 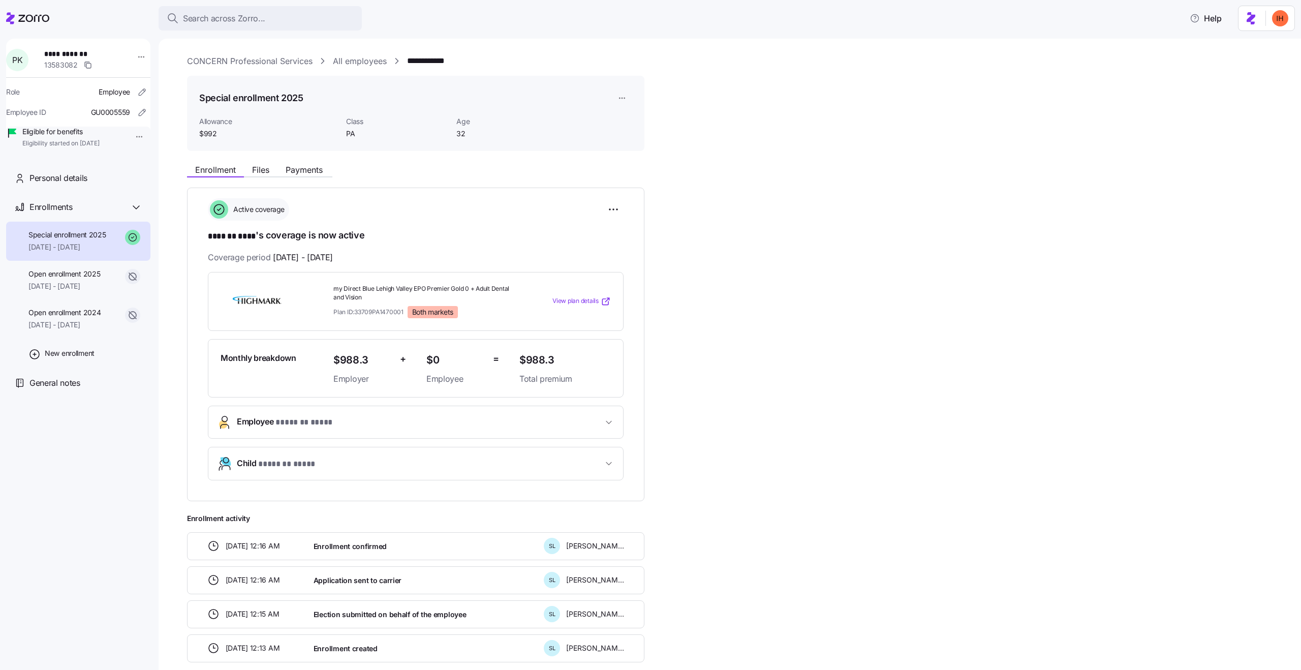 I want to click on a: View plan details, so click(x=581, y=301).